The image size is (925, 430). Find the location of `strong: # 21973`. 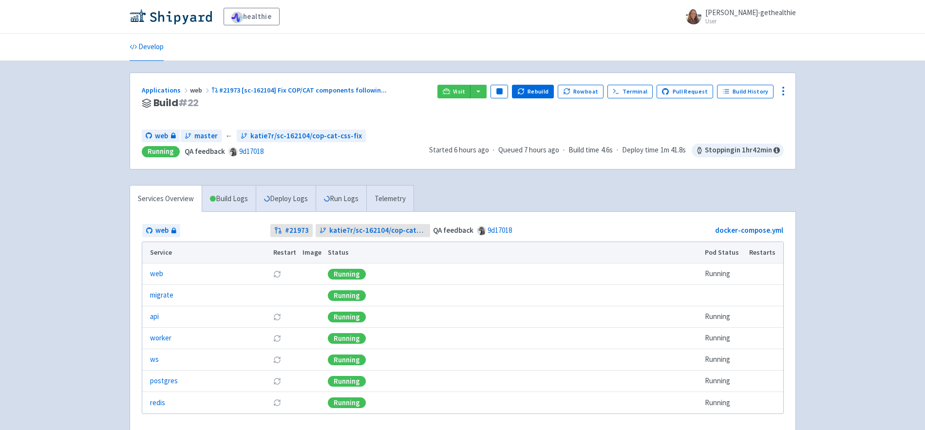

strong: # 21973 is located at coordinates (297, 230).